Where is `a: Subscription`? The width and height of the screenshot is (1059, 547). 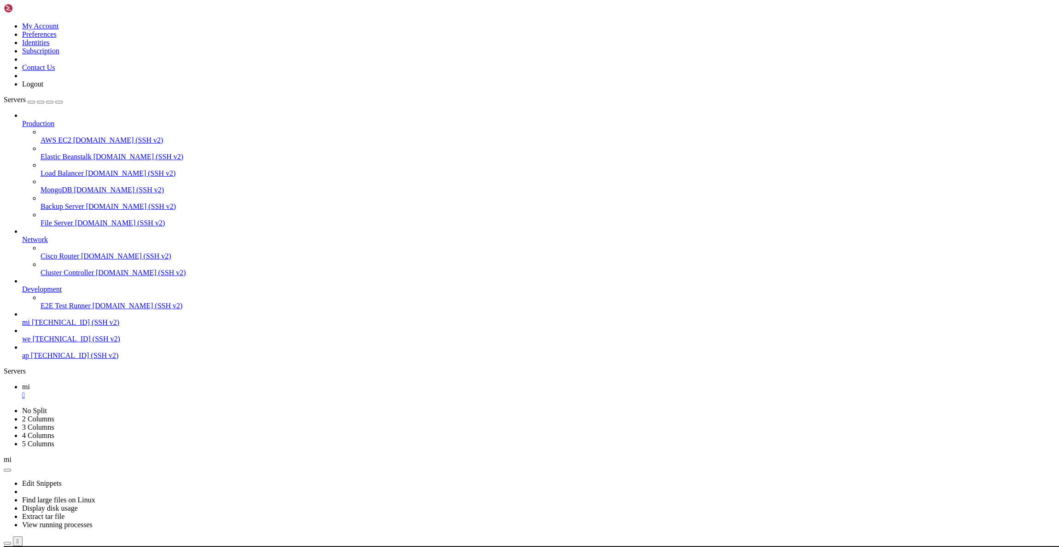 a: Subscription is located at coordinates (41, 51).